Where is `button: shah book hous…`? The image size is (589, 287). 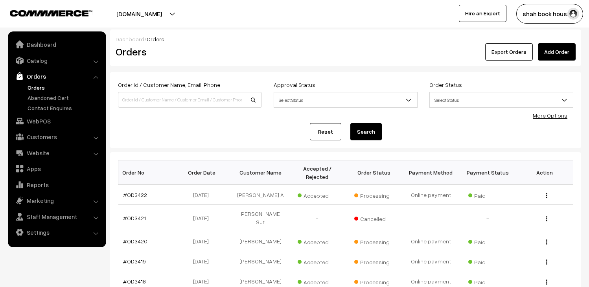
button: shah book hous… is located at coordinates (550, 14).